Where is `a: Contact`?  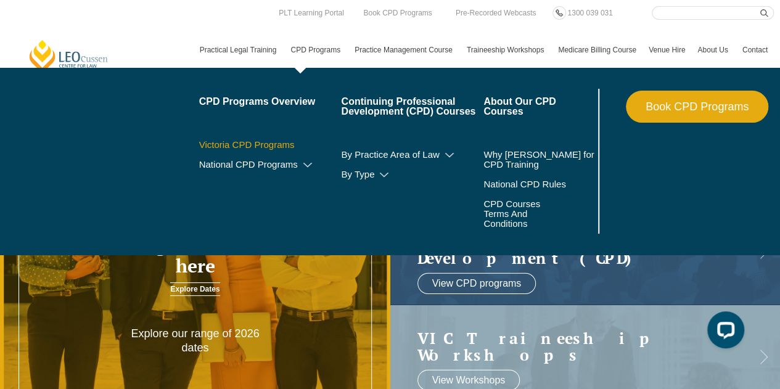 a: Contact is located at coordinates (755, 50).